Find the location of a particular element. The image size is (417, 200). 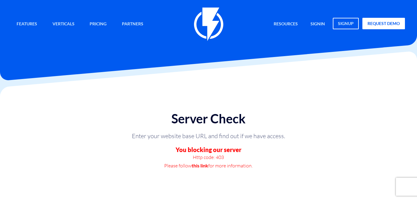

a: Resources is located at coordinates (286, 24).